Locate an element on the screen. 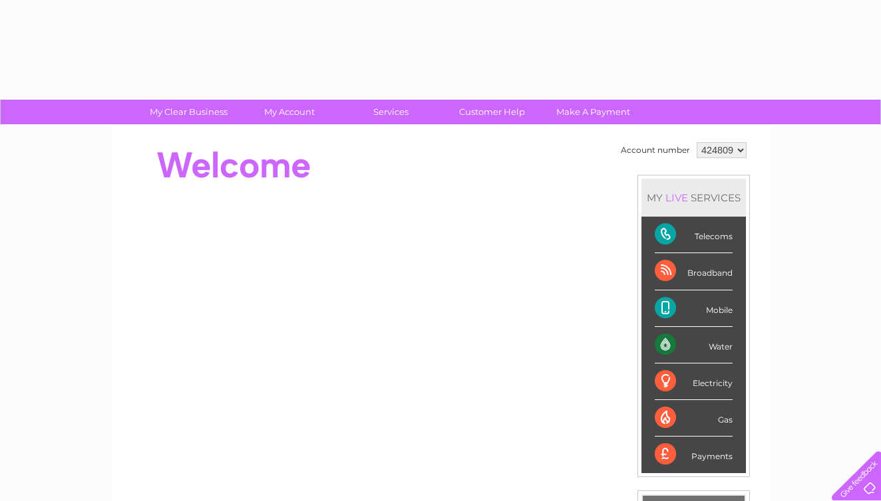 This screenshot has width=881, height=501. div: LIVE is located at coordinates (676, 198).